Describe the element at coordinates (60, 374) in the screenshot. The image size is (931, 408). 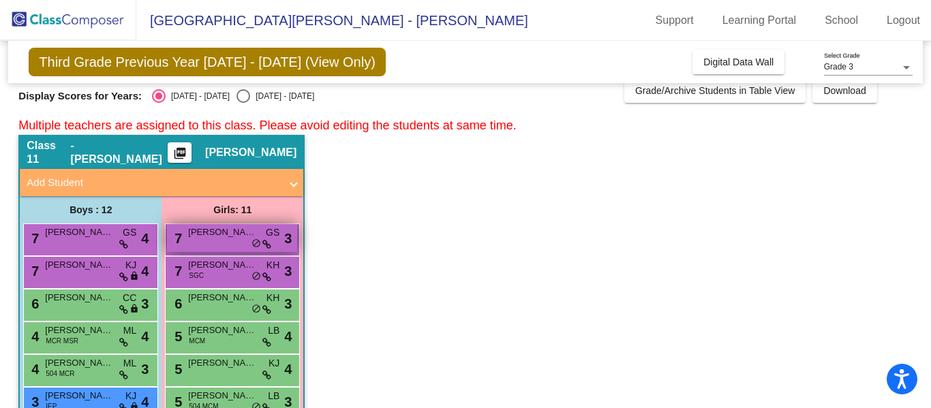
I see `span: 504 MCR` at that location.